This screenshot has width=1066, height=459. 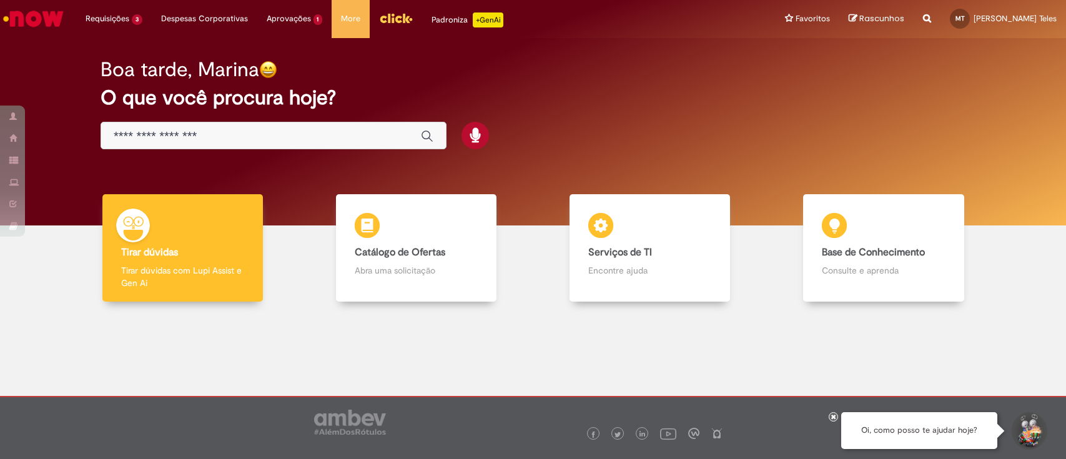 What do you see at coordinates (318, 19) in the screenshot?
I see `span: 1` at bounding box center [318, 19].